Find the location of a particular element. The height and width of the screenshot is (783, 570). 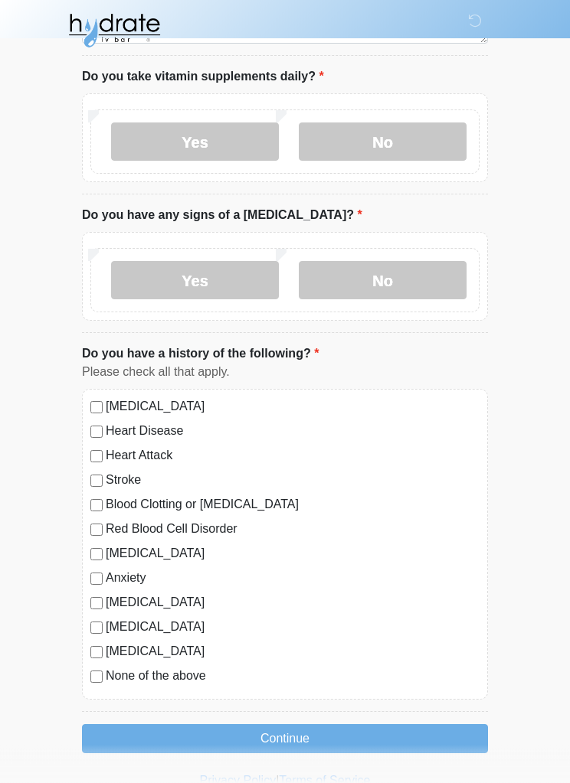

label: Anxiety is located at coordinates (292, 579).